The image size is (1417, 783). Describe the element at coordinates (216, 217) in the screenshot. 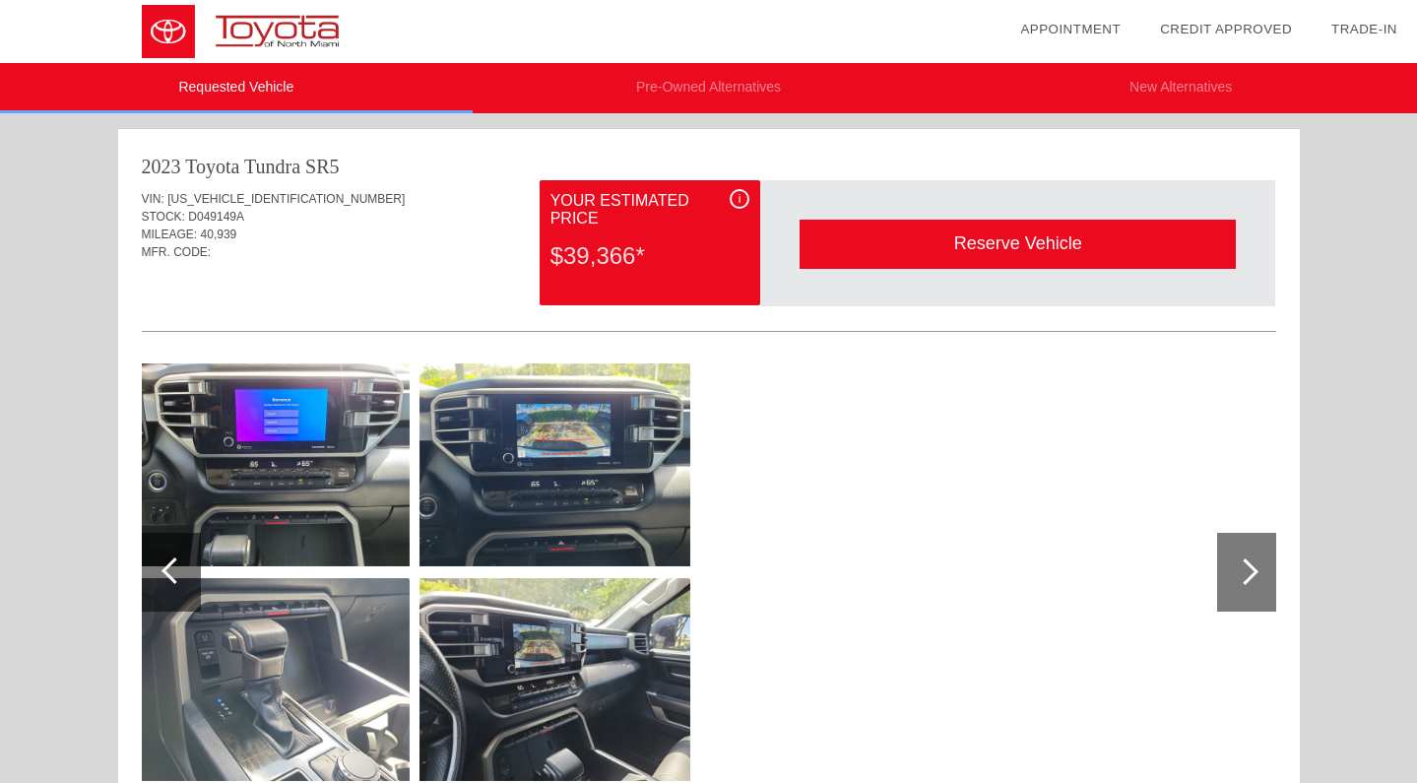

I see `span: D049149A` at that location.